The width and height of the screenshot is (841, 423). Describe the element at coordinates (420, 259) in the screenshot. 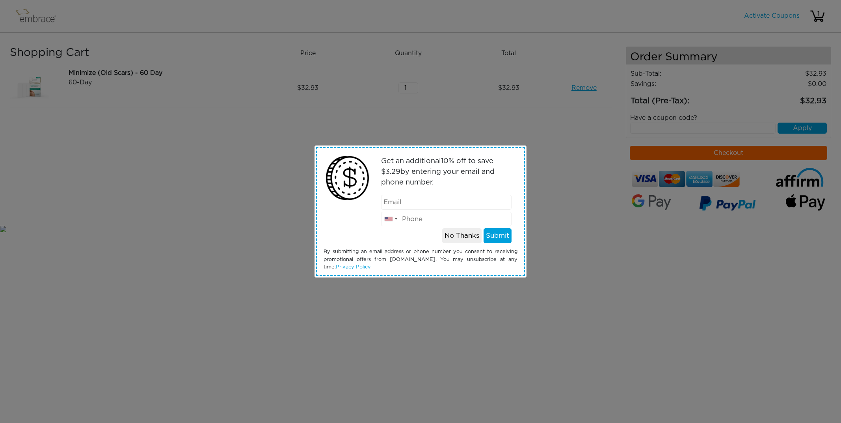

I see `div: By submitting an email address or phone number you consent to receiving promotional offers from [...` at that location.